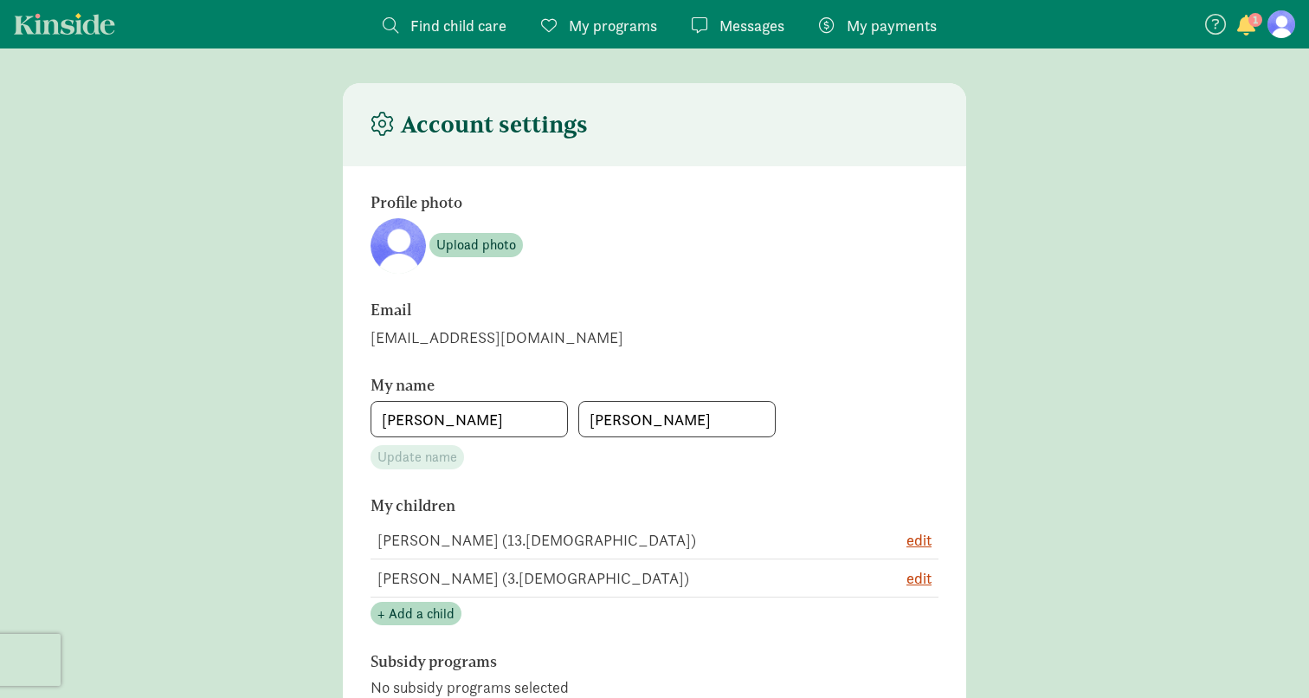  Describe the element at coordinates (417, 457) in the screenshot. I see `span: Update name` at that location.